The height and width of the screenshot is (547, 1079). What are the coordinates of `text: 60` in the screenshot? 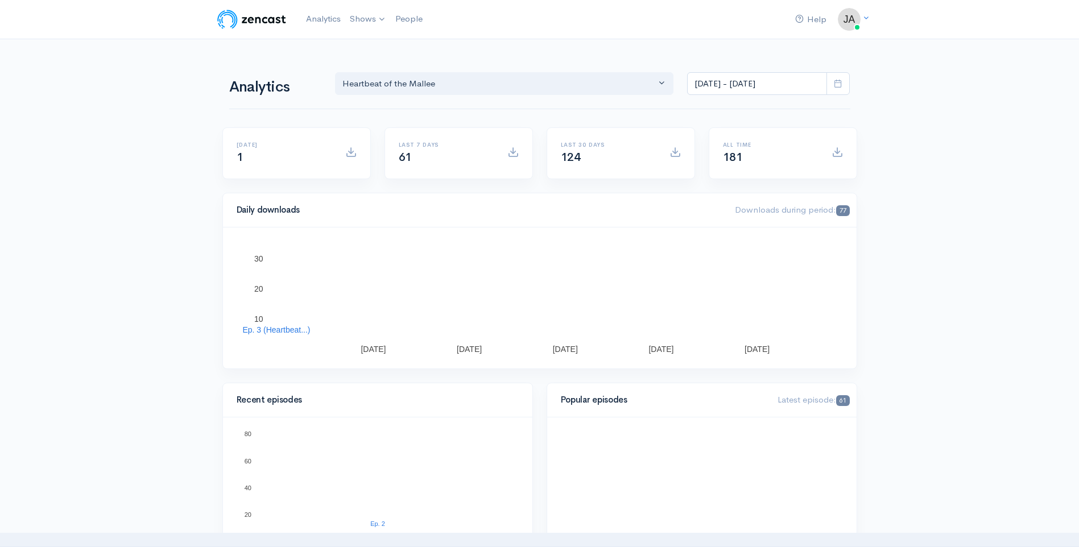 It's located at (247, 461).